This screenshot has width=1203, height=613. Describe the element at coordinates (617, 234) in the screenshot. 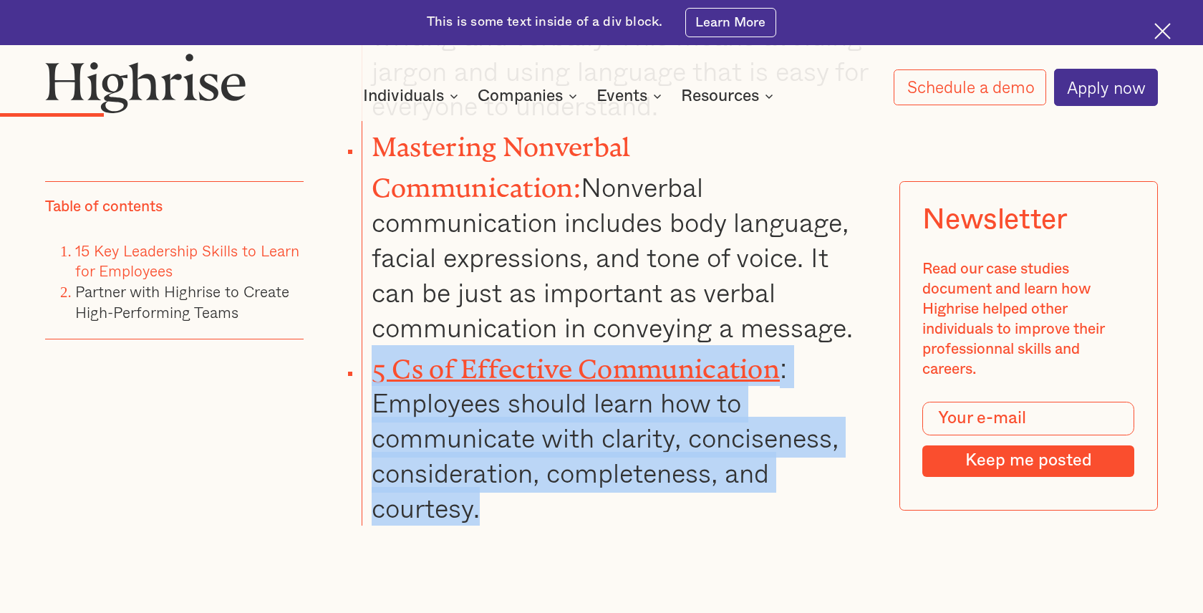

I see `li: Nonverbal communication includes body language, facial expressions, and tone of voice. It can be ...` at that location.